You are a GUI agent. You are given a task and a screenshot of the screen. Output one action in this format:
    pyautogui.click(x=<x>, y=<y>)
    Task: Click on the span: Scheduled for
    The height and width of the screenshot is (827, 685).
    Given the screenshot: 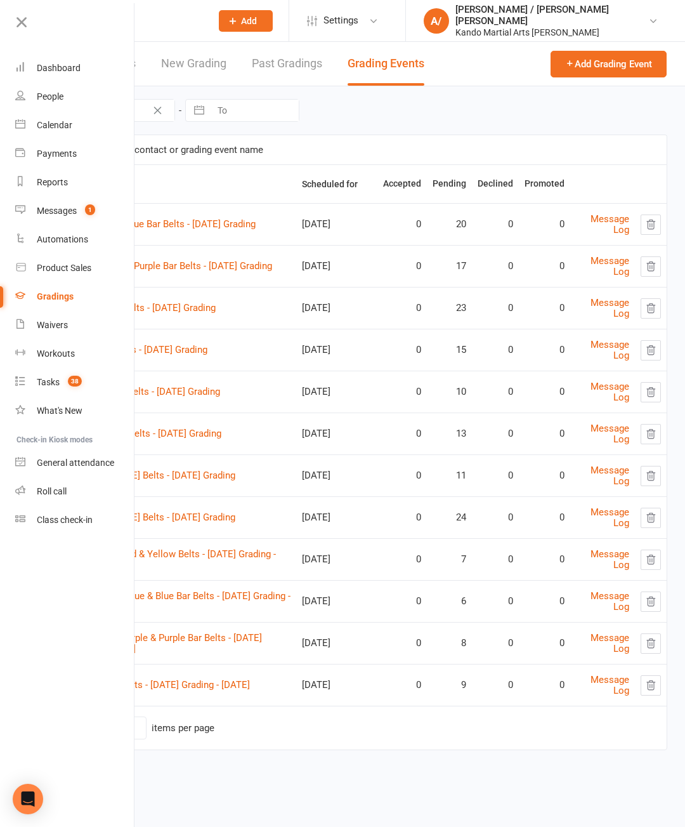 What is the action you would take?
    pyautogui.click(x=337, y=184)
    